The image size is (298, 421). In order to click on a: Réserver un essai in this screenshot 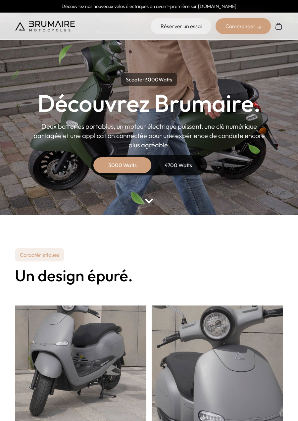, I will do `click(181, 26)`.